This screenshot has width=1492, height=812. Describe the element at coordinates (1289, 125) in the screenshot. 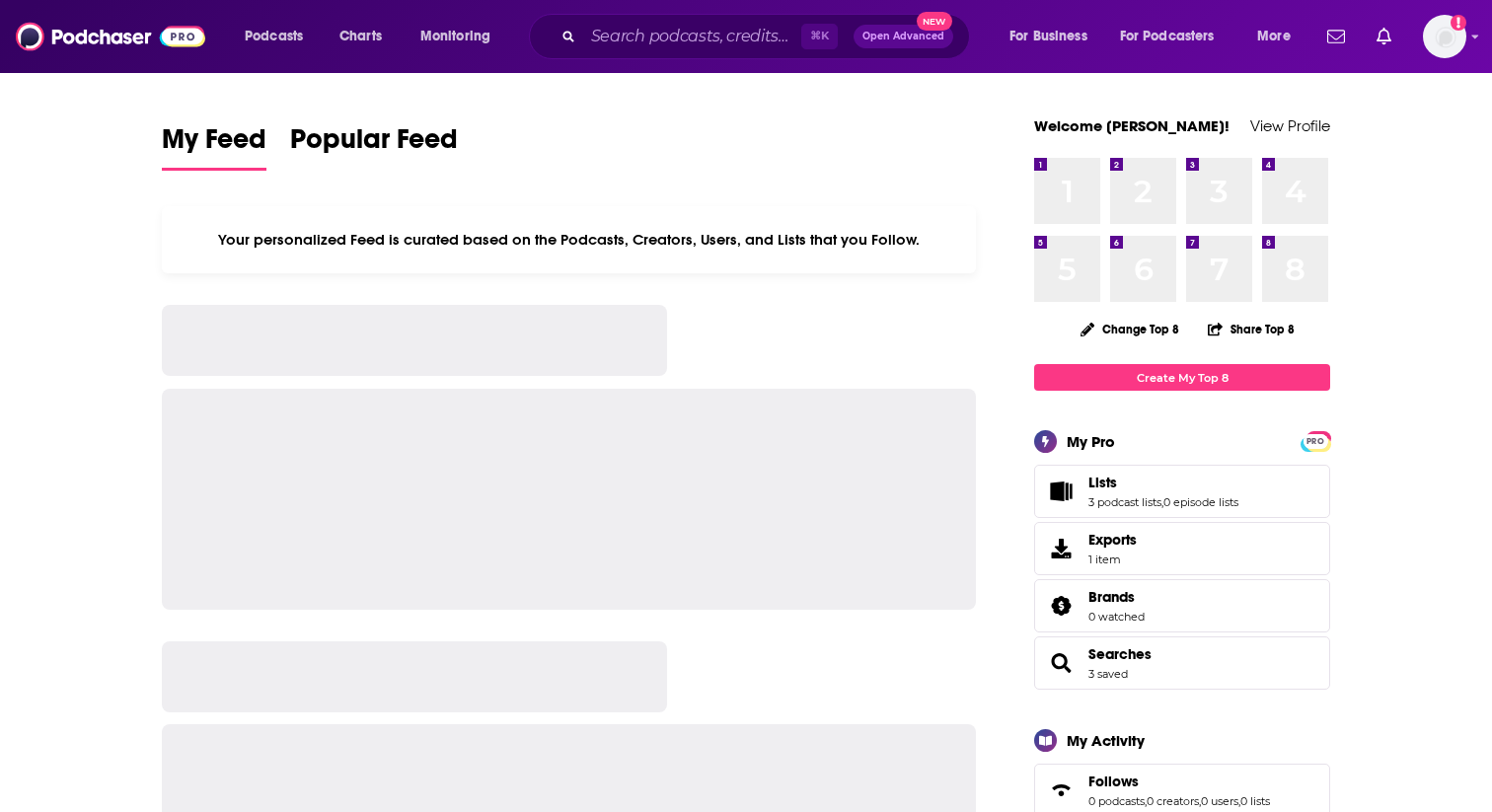

I see `a: View Profile` at that location.